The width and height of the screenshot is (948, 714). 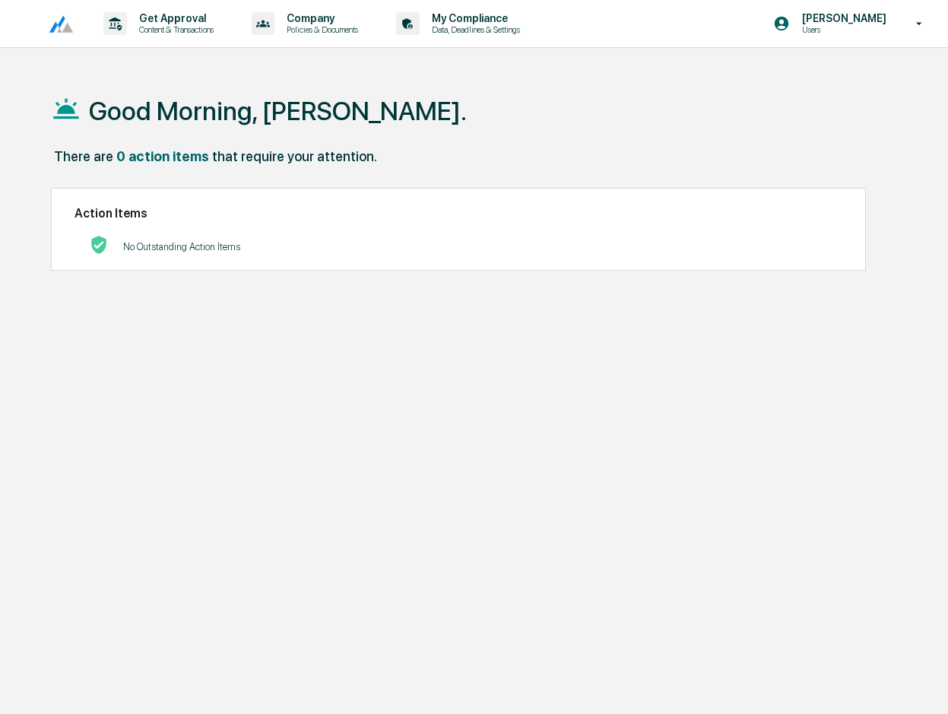 What do you see at coordinates (99, 245) in the screenshot?
I see `img: No Actions logo` at bounding box center [99, 245].